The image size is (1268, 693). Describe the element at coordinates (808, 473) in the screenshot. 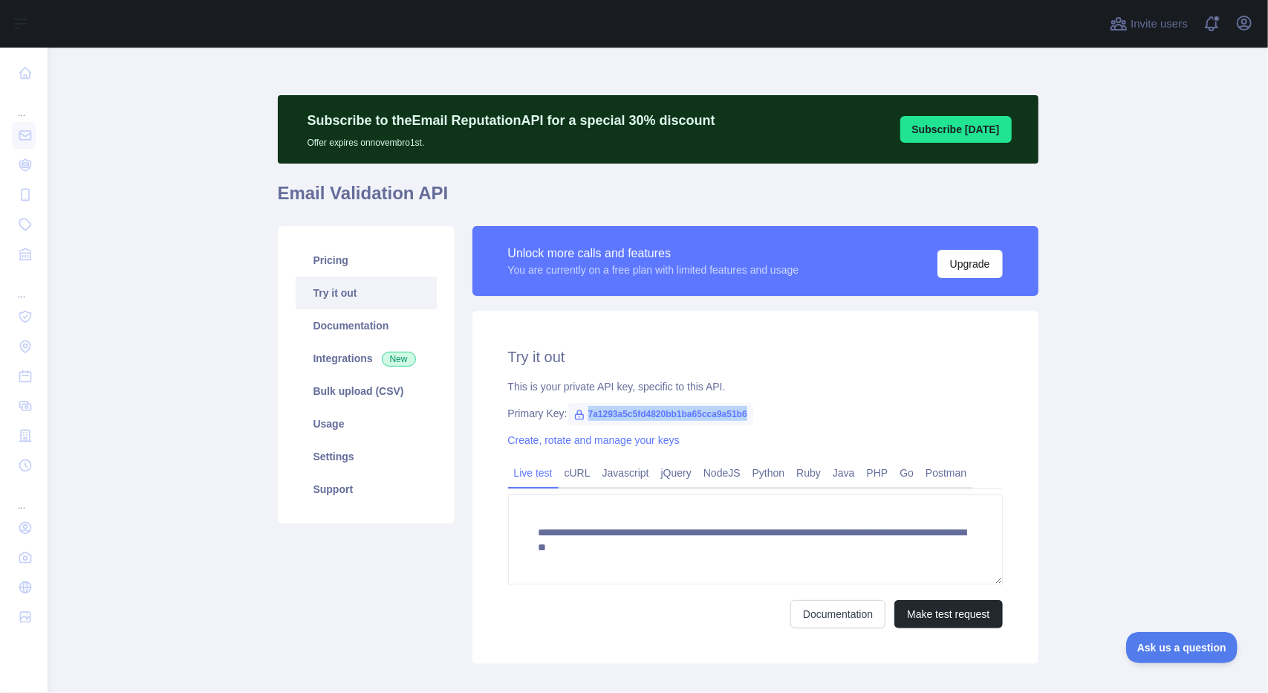

I see `a: Ruby` at that location.